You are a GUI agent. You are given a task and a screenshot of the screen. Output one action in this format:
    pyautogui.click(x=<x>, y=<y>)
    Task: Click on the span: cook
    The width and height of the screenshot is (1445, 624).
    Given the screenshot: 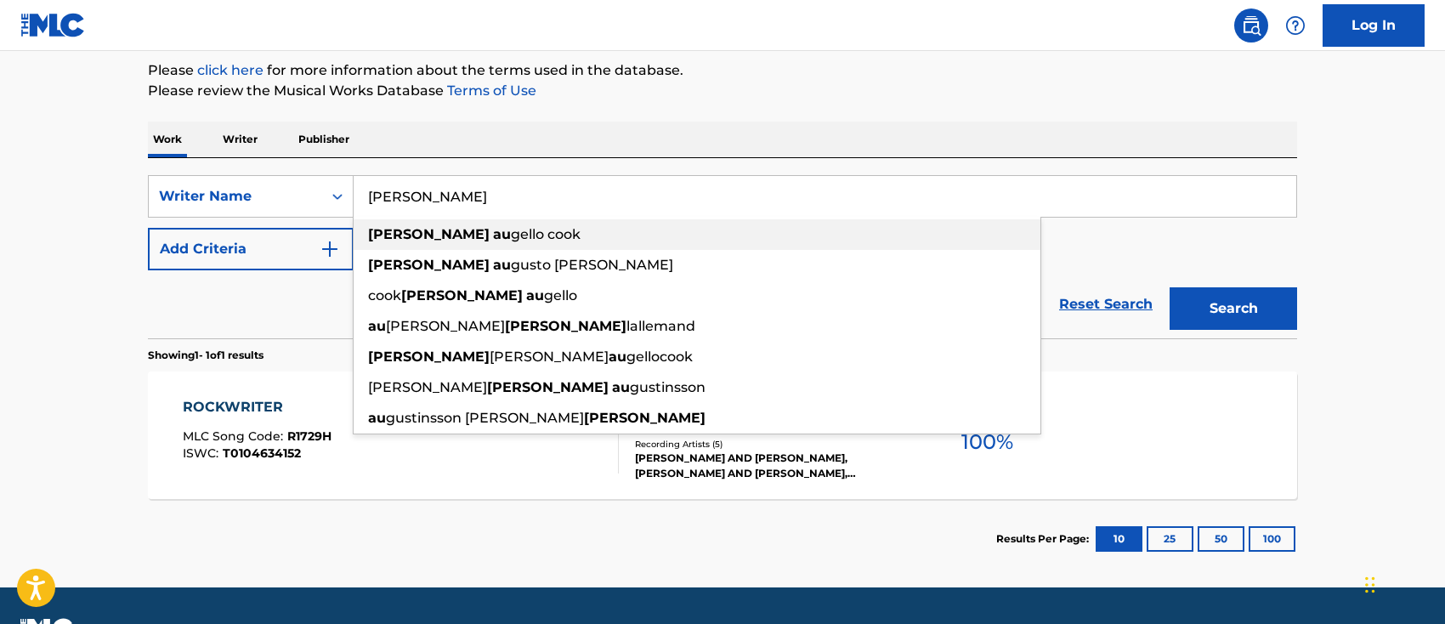 What is the action you would take?
    pyautogui.click(x=384, y=295)
    